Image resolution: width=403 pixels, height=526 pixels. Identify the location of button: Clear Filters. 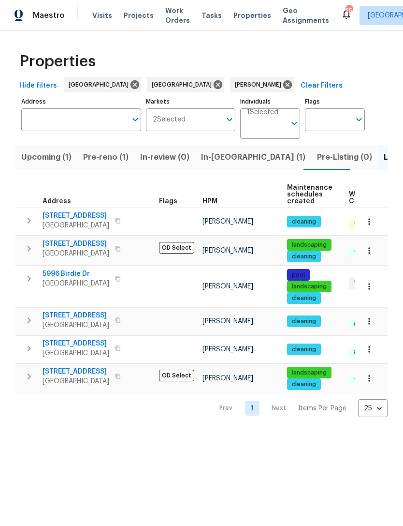
(322, 86).